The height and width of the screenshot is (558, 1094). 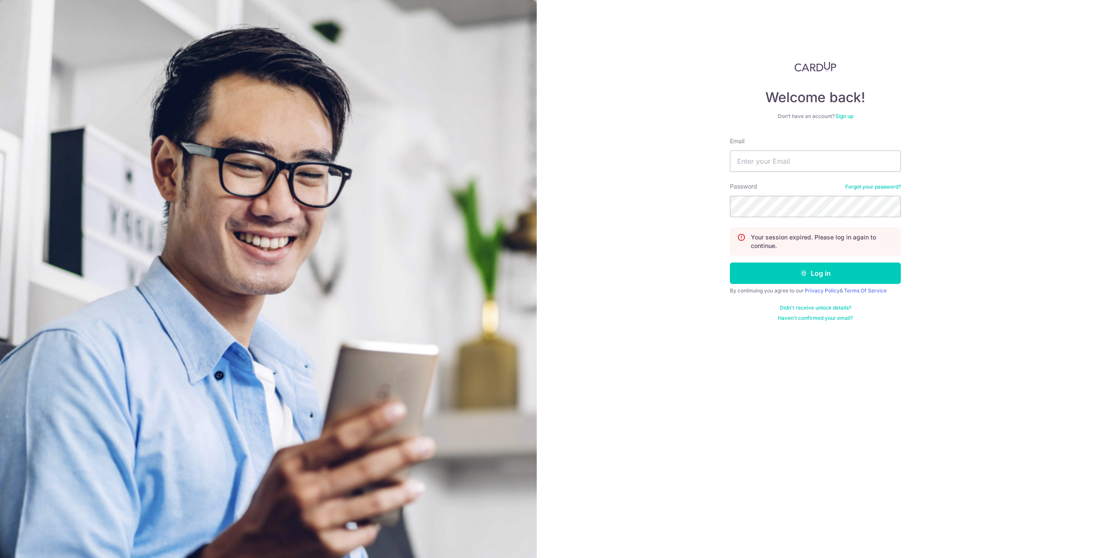 I want to click on p: Your session expired. Please log in again to continue., so click(x=822, y=241).